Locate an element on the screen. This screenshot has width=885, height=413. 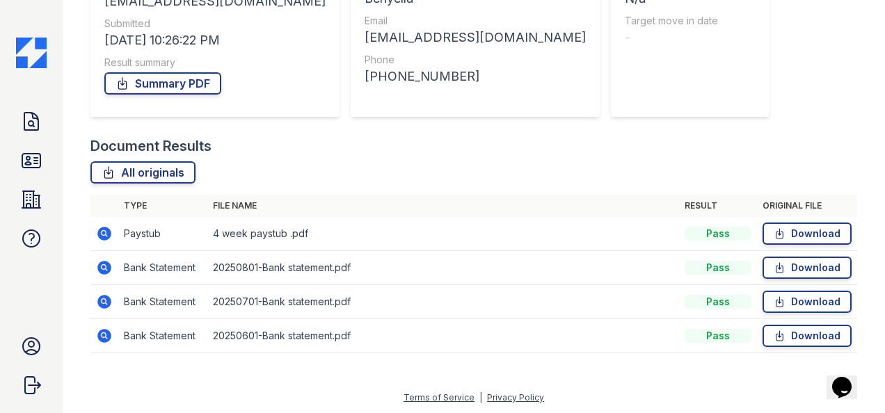
th: Original file is located at coordinates (807, 206).